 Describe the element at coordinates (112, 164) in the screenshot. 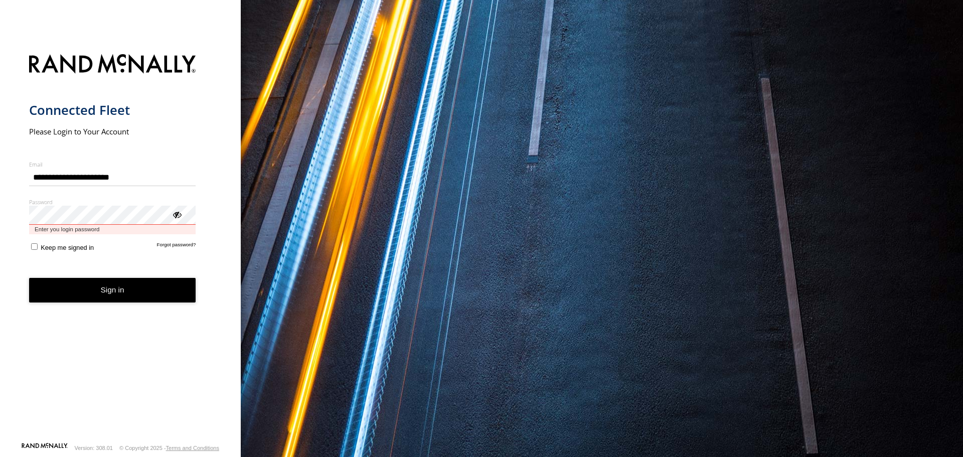

I see `label: Email` at that location.